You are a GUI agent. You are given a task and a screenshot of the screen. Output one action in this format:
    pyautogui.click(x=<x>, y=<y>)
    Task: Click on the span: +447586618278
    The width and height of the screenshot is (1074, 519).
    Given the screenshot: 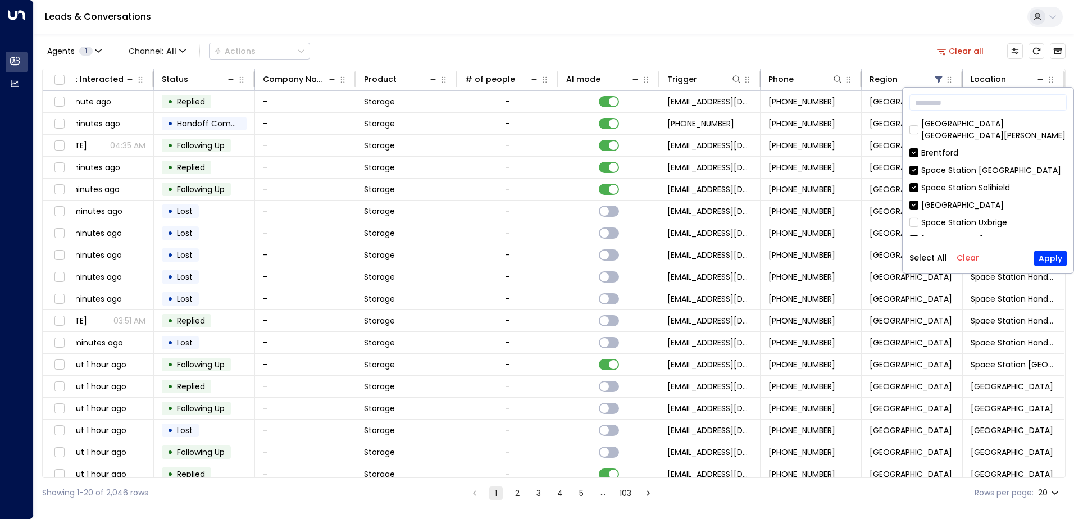 What is the action you would take?
    pyautogui.click(x=802, y=387)
    